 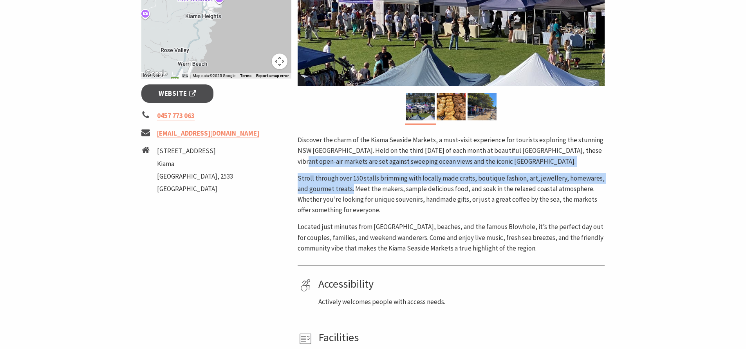 What do you see at coordinates (279, 61) in the screenshot?
I see `button: Map camera controls` at bounding box center [279, 61].